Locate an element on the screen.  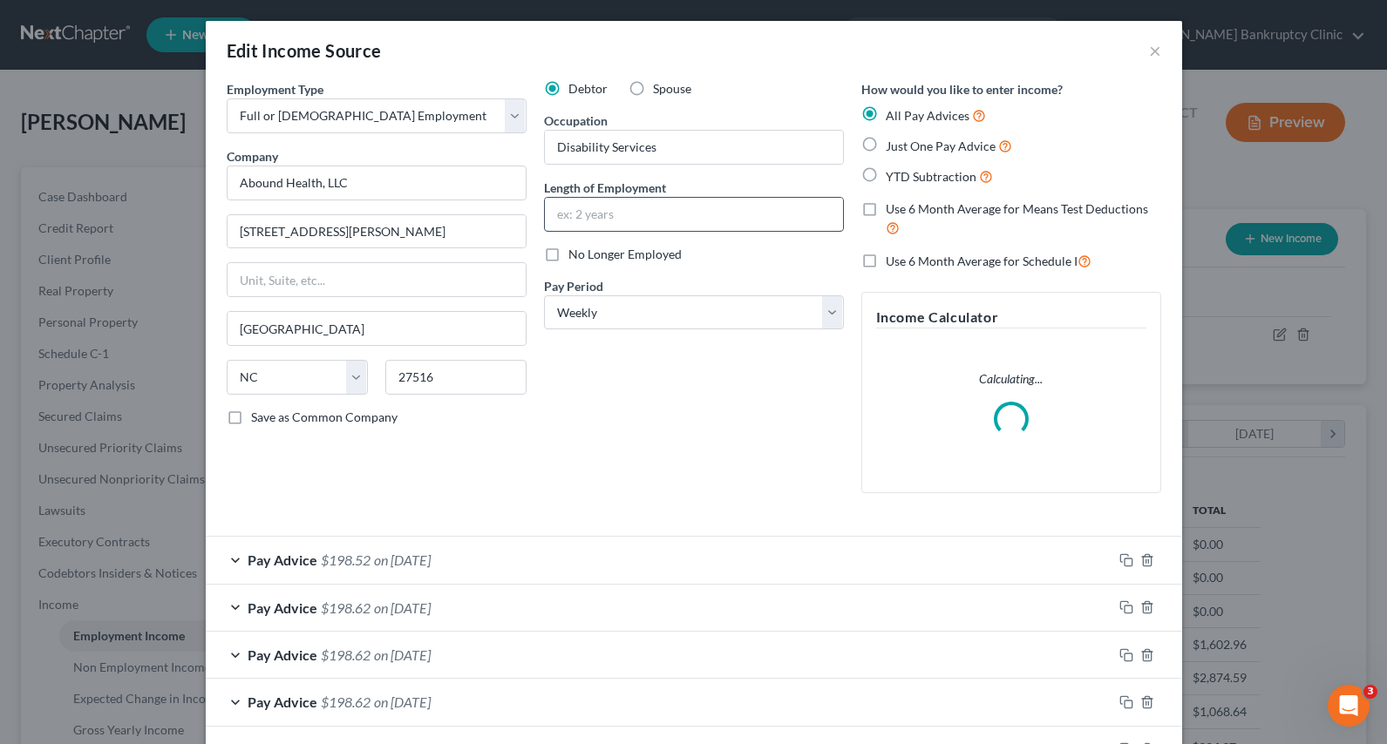
input: Enter zip... is located at coordinates (456, 377).